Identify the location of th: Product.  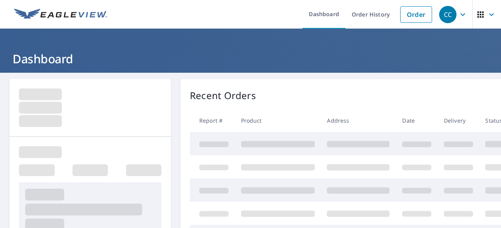
(278, 120).